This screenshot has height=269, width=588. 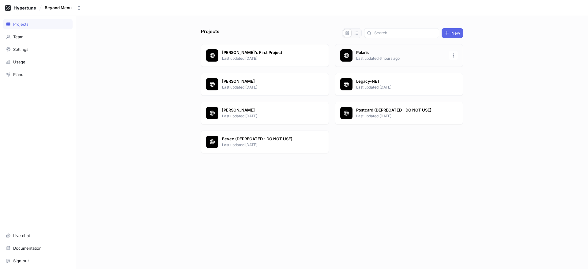 What do you see at coordinates (38, 24) in the screenshot?
I see `a: Projects` at bounding box center [38, 24].